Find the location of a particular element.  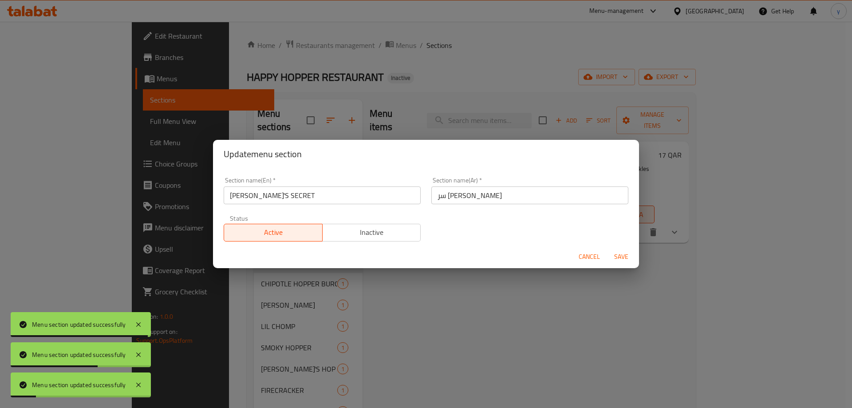

input: Please enter section name(en) is located at coordinates (322, 195).